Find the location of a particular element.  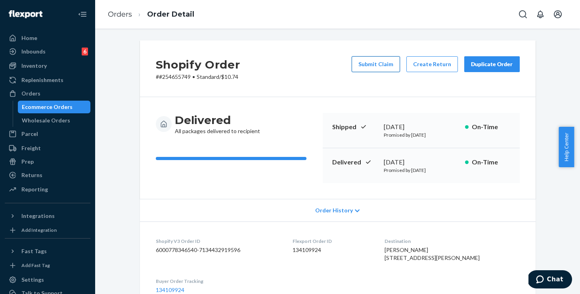

div: Orders is located at coordinates (31, 94).